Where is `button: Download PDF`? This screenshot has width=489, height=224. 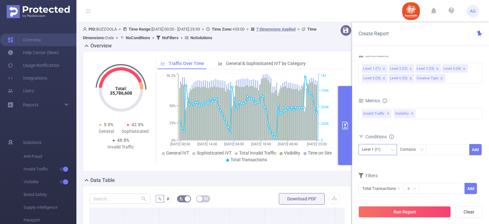 button: Download PDF is located at coordinates (302, 199).